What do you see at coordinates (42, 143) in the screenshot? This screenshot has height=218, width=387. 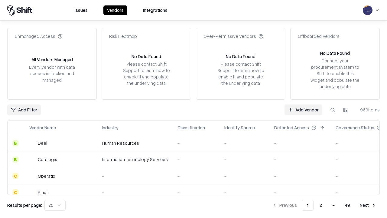 I see `div: Deel` at bounding box center [42, 143].